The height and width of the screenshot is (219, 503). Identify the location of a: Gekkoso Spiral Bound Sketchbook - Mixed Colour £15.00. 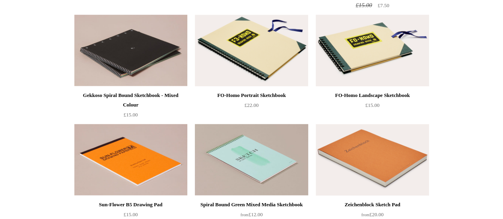
(131, 107).